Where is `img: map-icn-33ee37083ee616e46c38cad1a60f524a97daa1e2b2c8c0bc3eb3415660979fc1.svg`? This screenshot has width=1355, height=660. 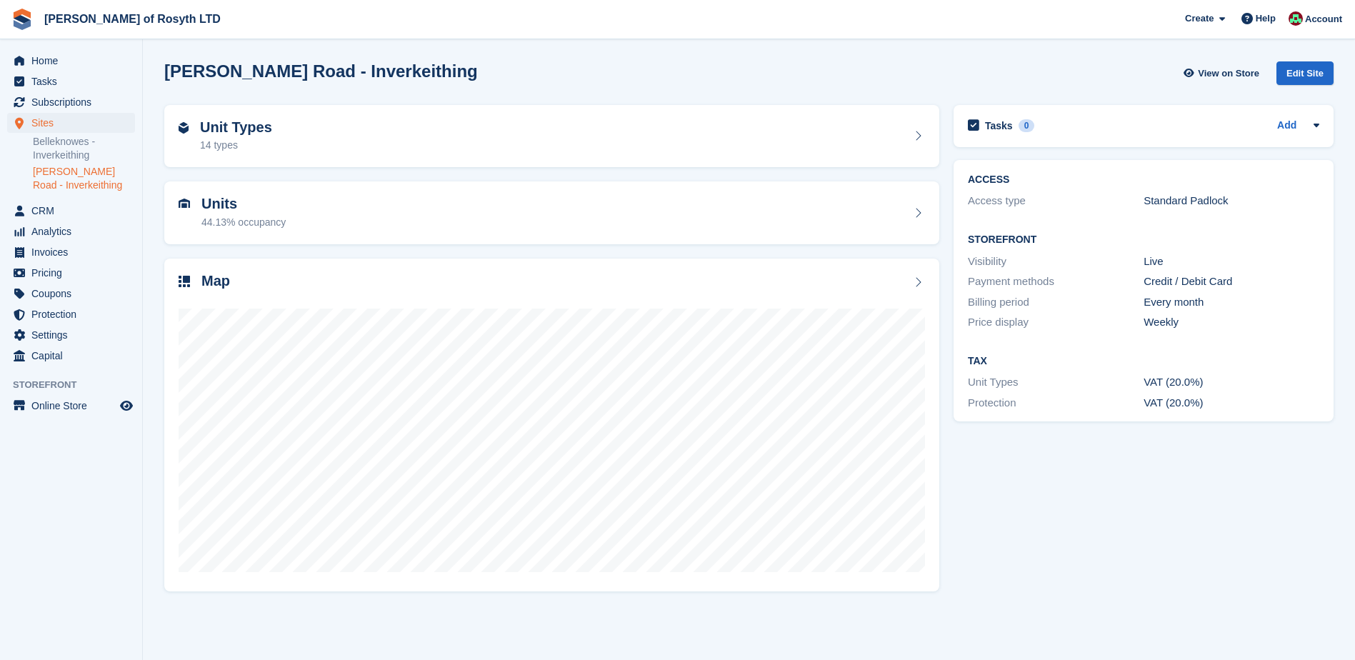 img: map-icn-33ee37083ee616e46c38cad1a60f524a97daa1e2b2c8c0bc3eb3415660979fc1.svg is located at coordinates (184, 281).